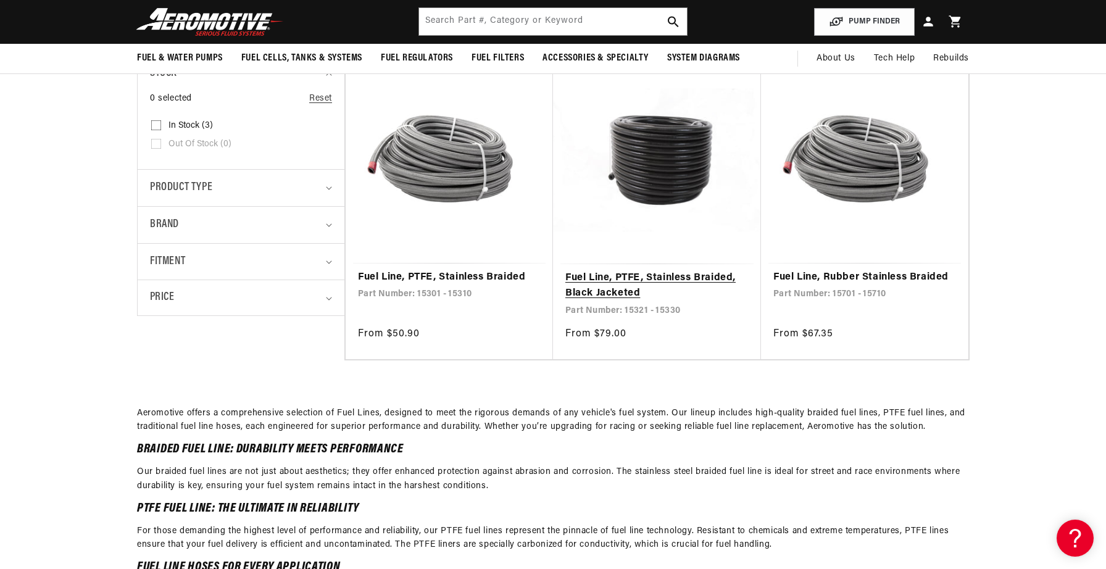 This screenshot has width=1106, height=569. What do you see at coordinates (191, 126) in the screenshot?
I see `span: In stock (3)` at bounding box center [191, 126].